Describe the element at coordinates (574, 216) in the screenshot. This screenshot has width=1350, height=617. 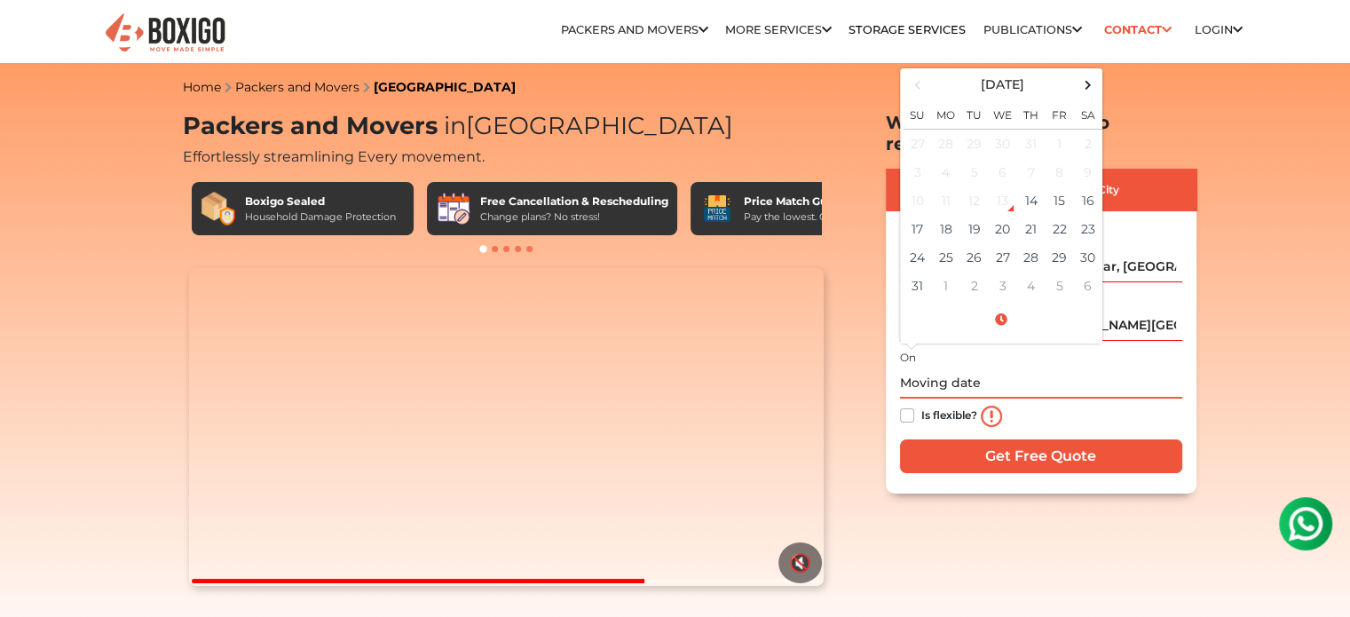
I see `div: Change plans? No stress!` at that location.